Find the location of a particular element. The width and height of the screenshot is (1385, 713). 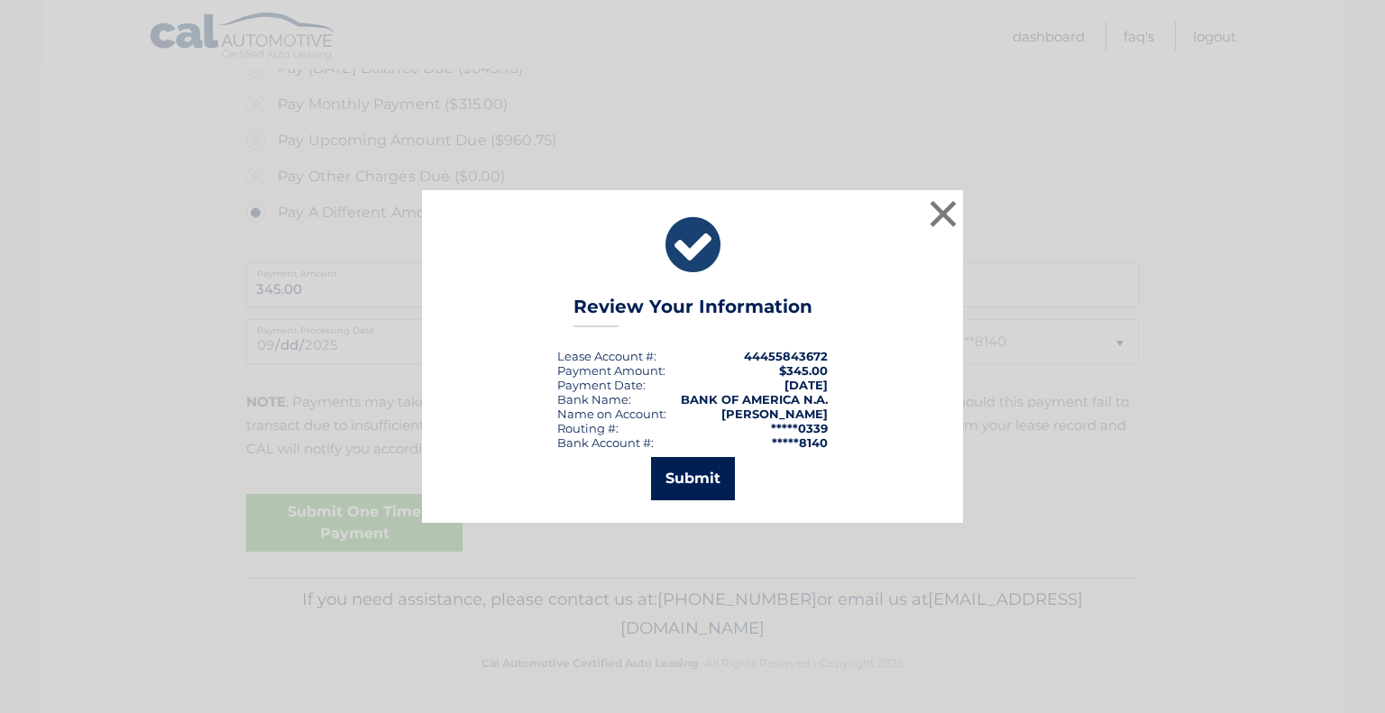

div: Bank Name: is located at coordinates (594, 400).